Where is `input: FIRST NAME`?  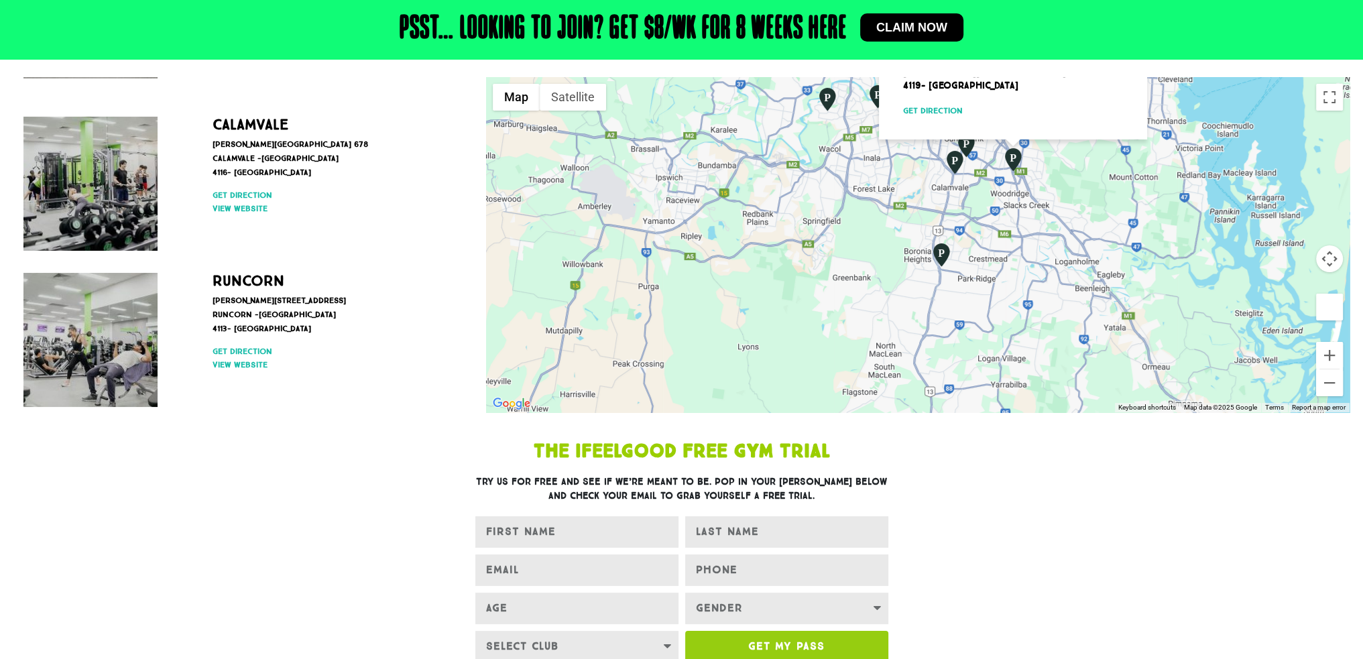
input: FIRST NAME is located at coordinates (576, 531).